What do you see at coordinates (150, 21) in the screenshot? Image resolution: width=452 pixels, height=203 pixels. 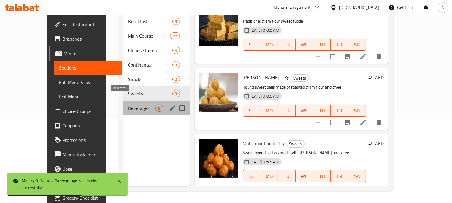 I see `span: Breakfast` at bounding box center [150, 21].